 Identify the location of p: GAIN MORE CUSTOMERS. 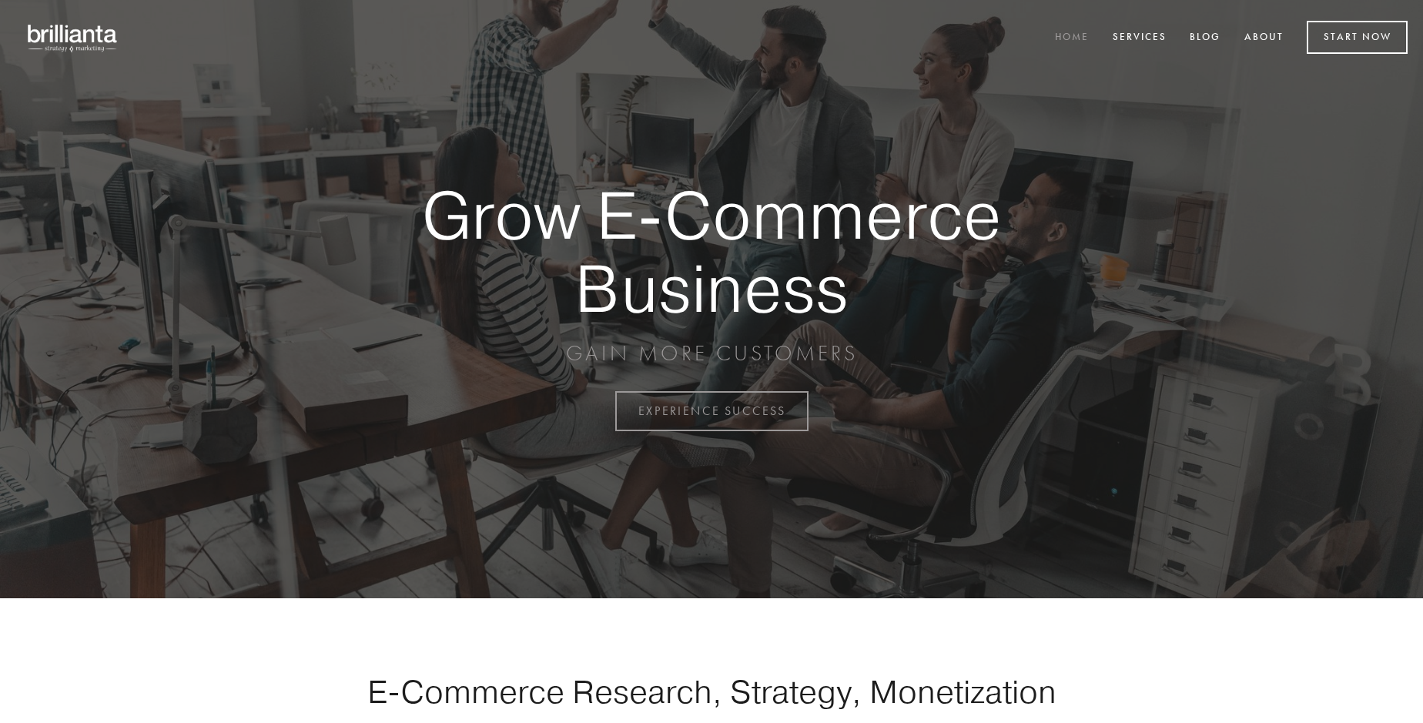
(712, 353).